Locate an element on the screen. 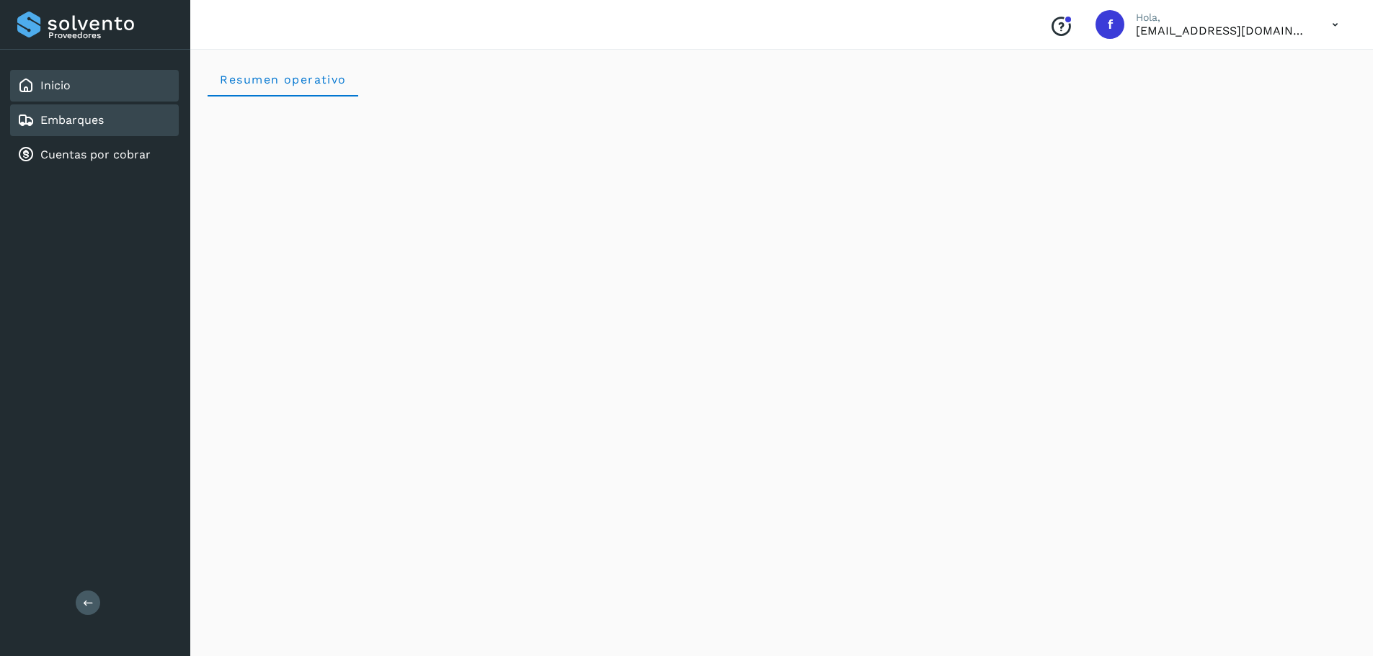  p: Hola, is located at coordinates (1222, 17).